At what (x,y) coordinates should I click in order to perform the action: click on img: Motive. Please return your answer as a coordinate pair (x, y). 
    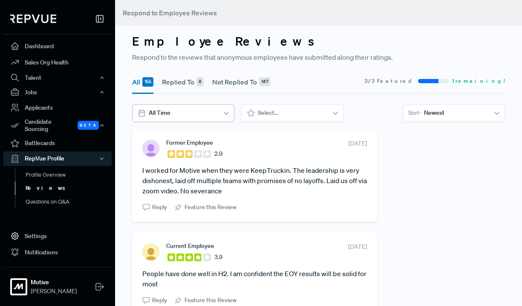
    Looking at the image, I should click on (19, 287).